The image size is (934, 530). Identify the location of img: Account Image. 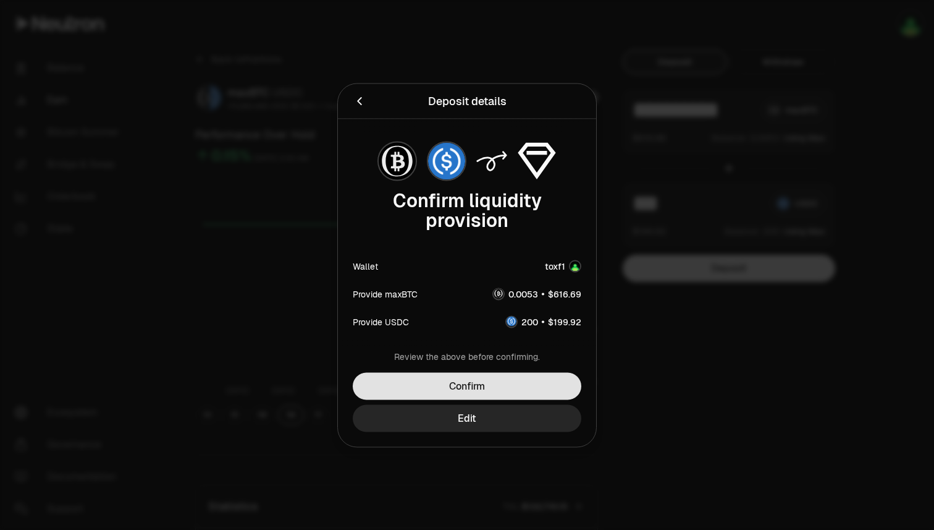
(575, 266).